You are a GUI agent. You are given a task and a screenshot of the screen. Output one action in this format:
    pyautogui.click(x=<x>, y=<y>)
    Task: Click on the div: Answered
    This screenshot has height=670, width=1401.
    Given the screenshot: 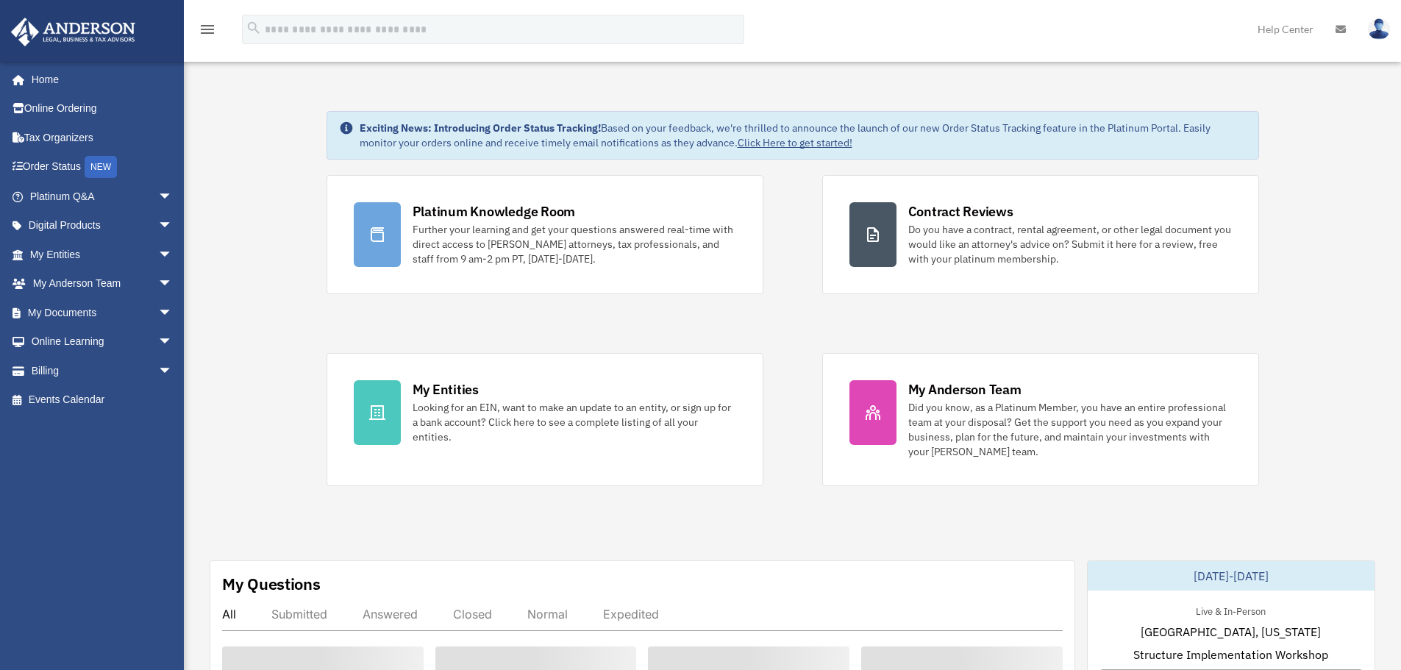 What is the action you would take?
    pyautogui.click(x=390, y=614)
    